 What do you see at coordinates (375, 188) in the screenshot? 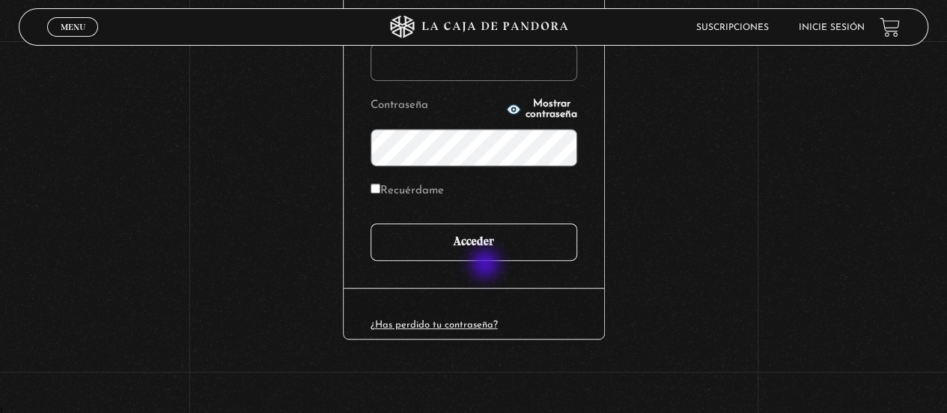
I see `input: Recuérdame` at bounding box center [375, 188].